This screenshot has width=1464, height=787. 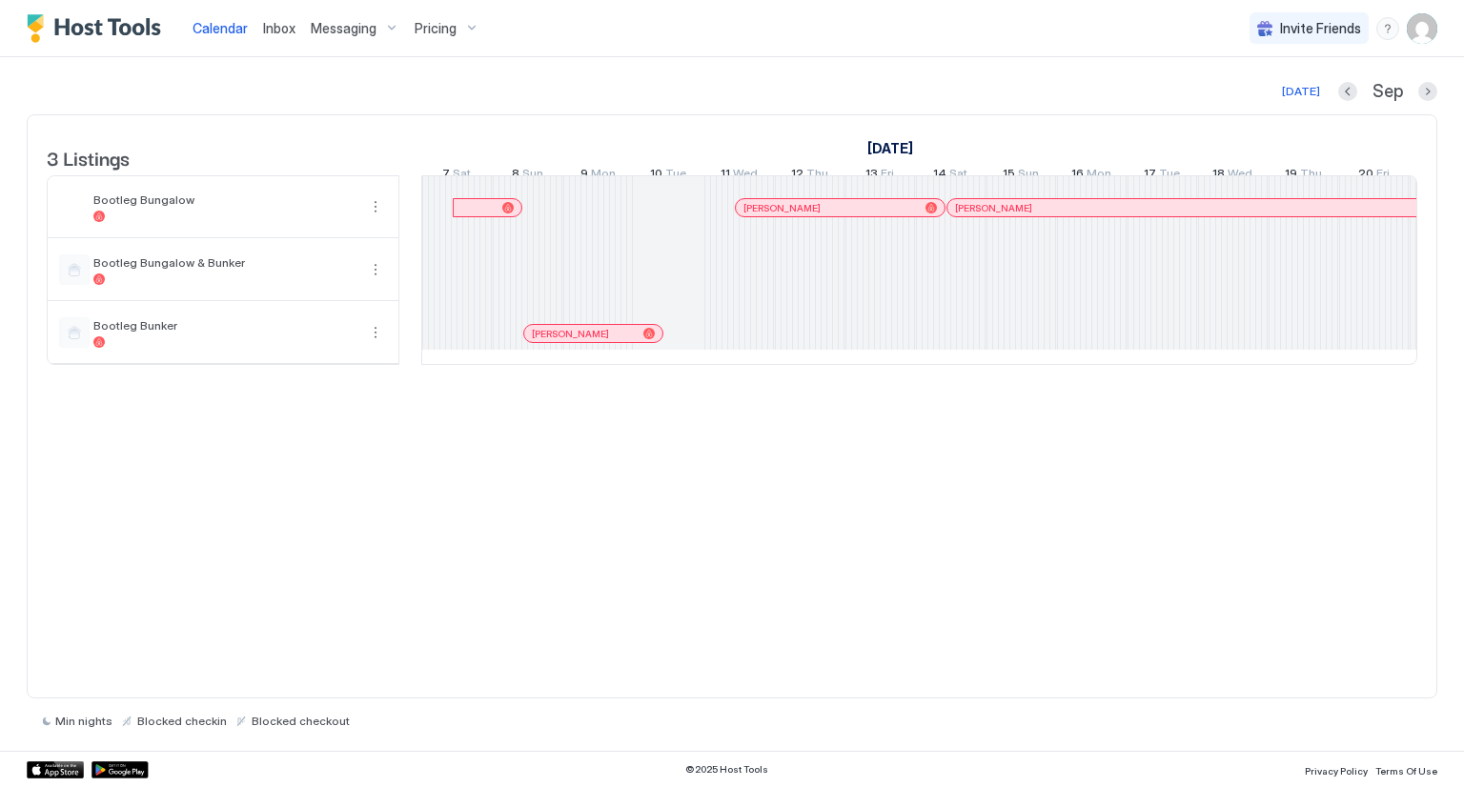 What do you see at coordinates (55, 770) in the screenshot?
I see `a: App Store` at bounding box center [55, 770].